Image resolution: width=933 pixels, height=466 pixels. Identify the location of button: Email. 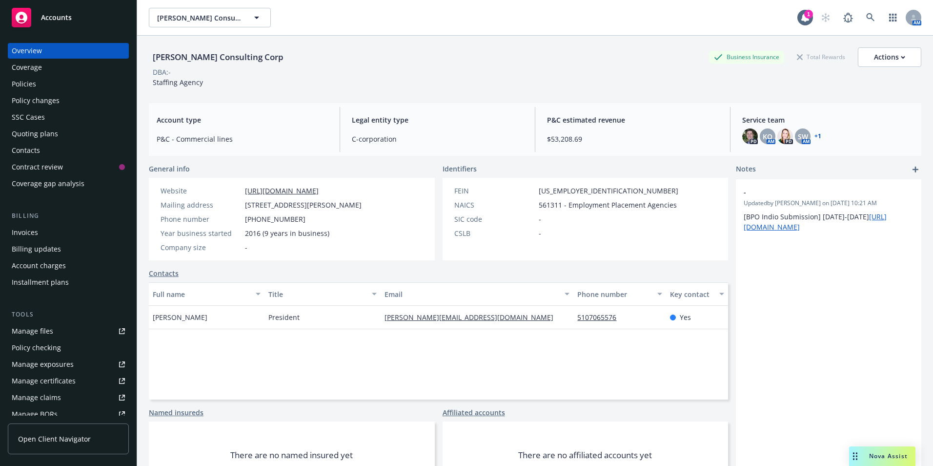
(477, 294).